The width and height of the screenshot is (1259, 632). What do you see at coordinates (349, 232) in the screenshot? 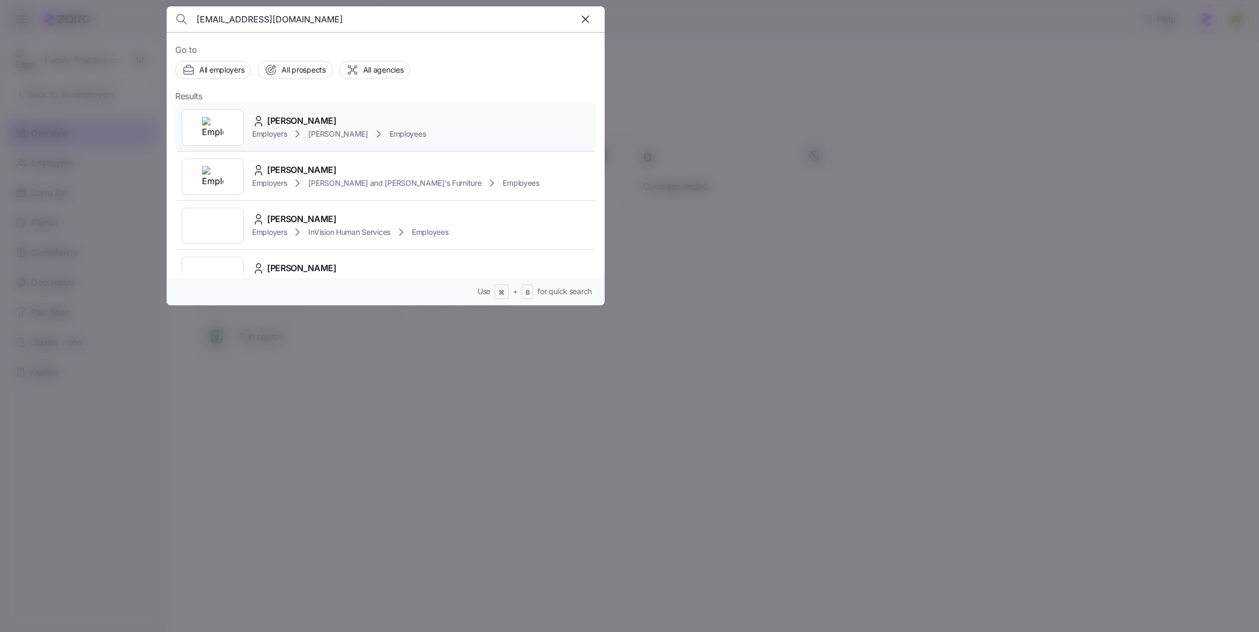
I see `span: InVision Human Services` at bounding box center [349, 232].